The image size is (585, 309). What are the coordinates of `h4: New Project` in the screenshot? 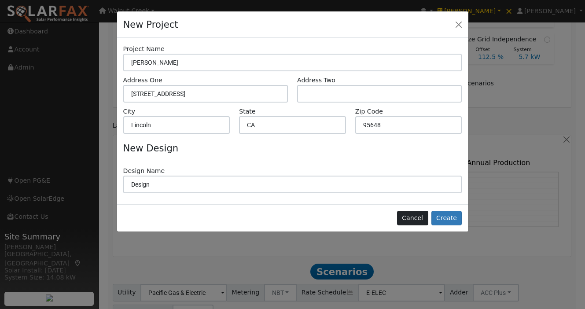 It's located at (151, 25).